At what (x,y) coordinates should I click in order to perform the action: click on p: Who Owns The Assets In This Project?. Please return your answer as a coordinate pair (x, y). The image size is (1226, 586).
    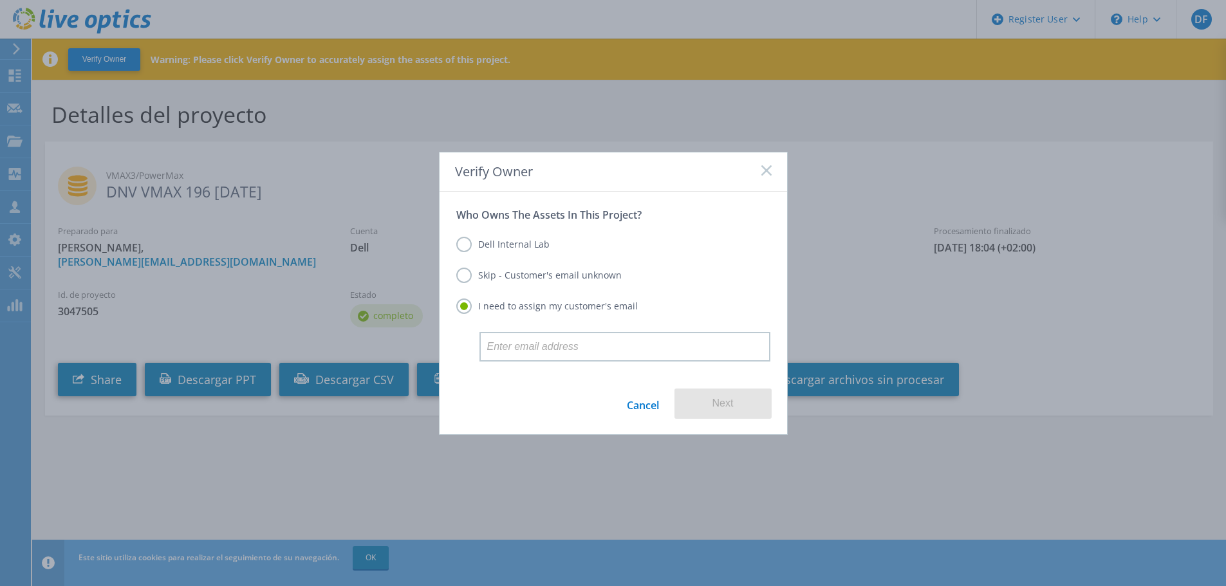
    Looking at the image, I should click on (613, 215).